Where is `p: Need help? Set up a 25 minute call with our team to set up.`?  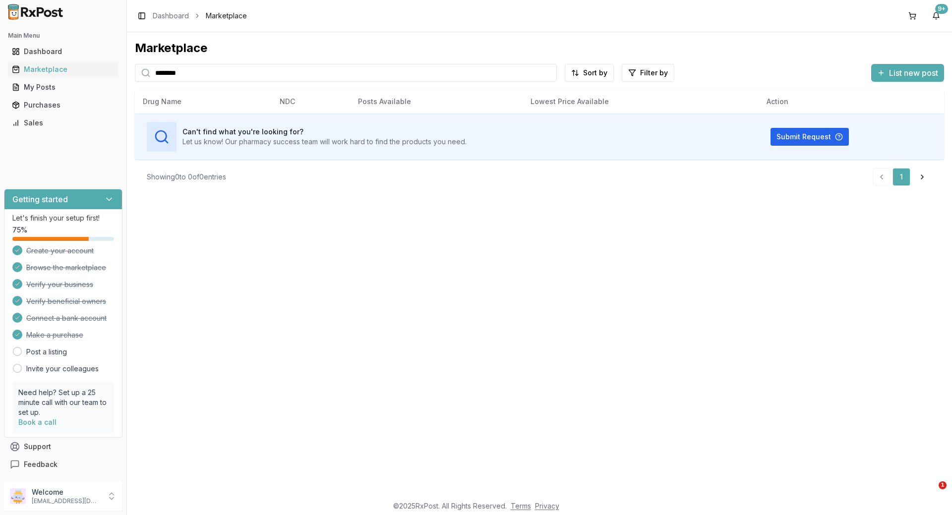
p: Need help? Set up a 25 minute call with our team to set up. is located at coordinates (63, 403).